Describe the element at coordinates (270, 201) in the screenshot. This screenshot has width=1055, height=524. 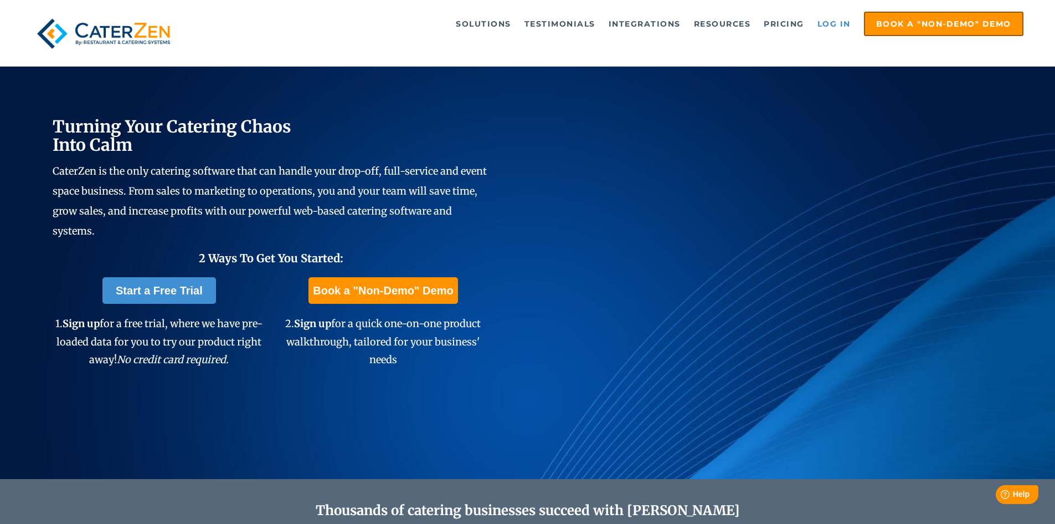
I see `span: CaterZen is the only catering software that can handle your drop-off, full-service and event spac...` at that location.